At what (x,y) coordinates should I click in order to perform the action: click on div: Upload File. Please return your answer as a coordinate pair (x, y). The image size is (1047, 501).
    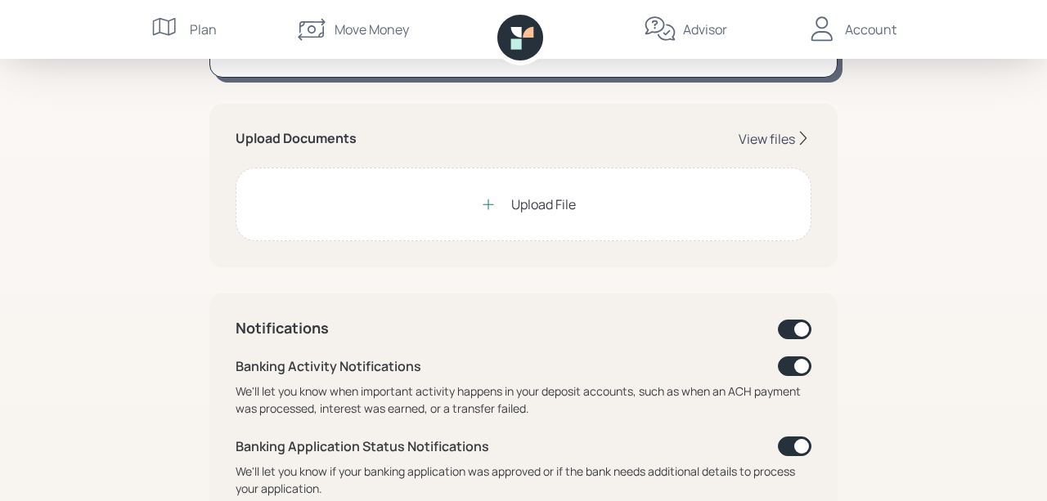
    Looking at the image, I should click on (543, 204).